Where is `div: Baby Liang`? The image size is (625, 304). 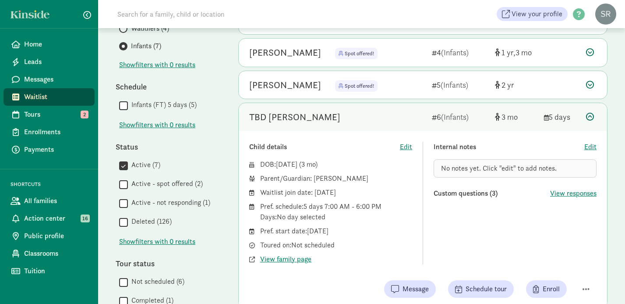
div: Baby Liang is located at coordinates (285, 53).